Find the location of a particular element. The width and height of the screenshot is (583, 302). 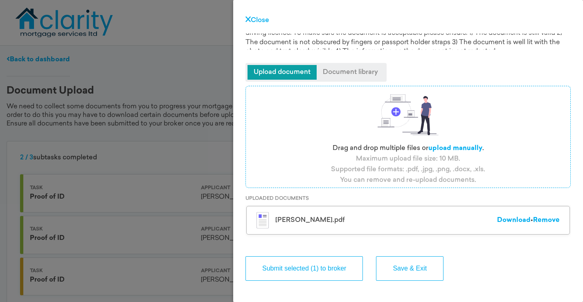

a: Close is located at coordinates (257, 20).